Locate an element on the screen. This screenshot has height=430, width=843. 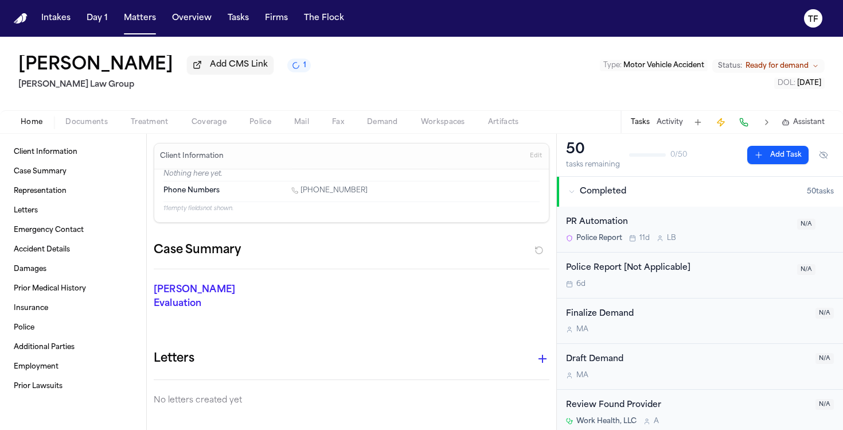
a: Additional Parties is located at coordinates (73, 347).